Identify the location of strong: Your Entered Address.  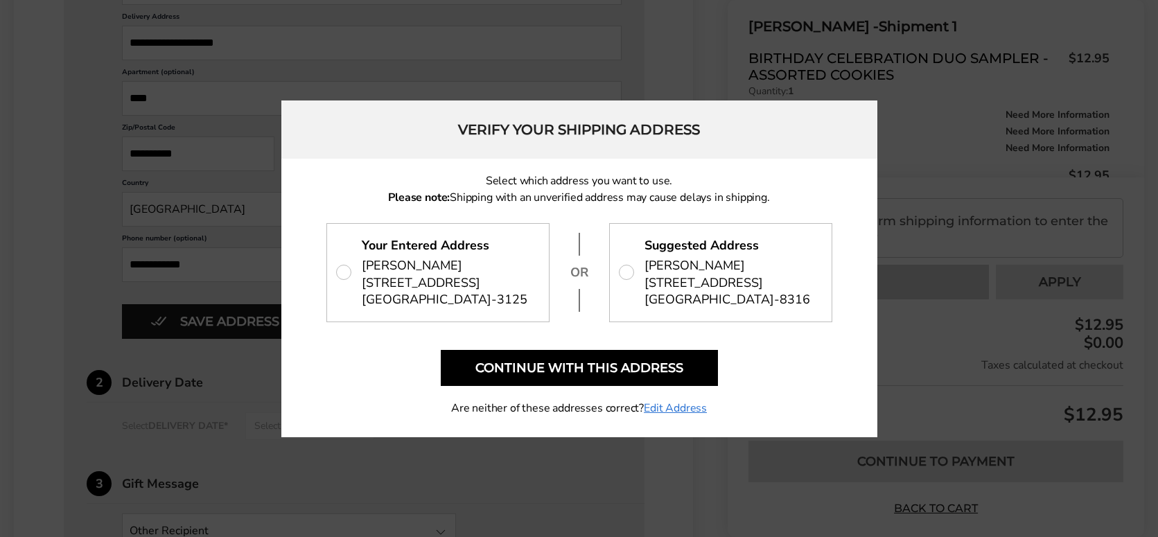
(426, 245).